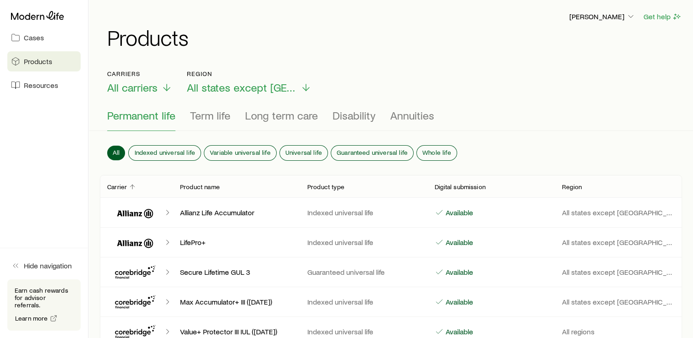 This screenshot has height=338, width=693. I want to click on span: Disability, so click(354, 115).